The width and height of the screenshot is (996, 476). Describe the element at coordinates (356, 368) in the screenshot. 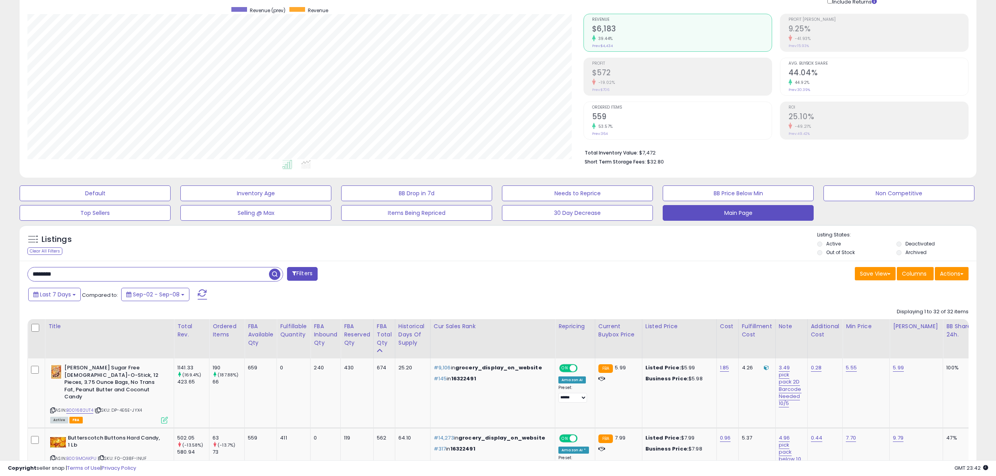

I see `div: 430` at that location.